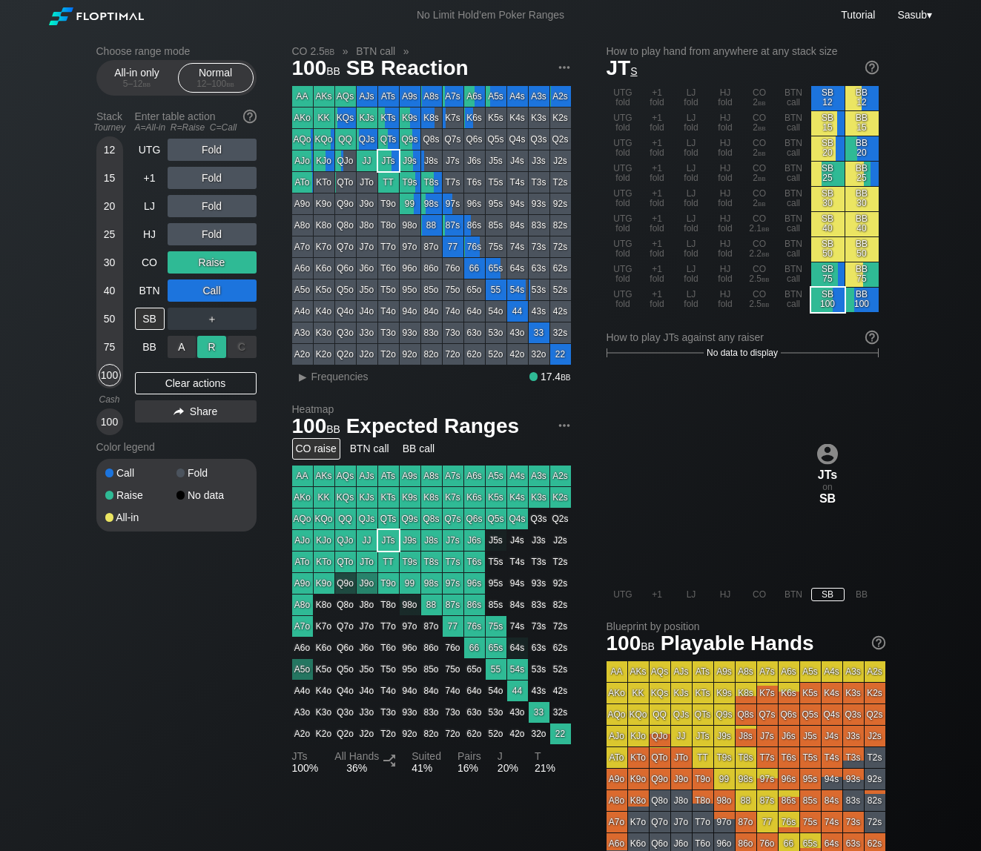  Describe the element at coordinates (302, 290) in the screenshot. I see `div: A5o` at that location.